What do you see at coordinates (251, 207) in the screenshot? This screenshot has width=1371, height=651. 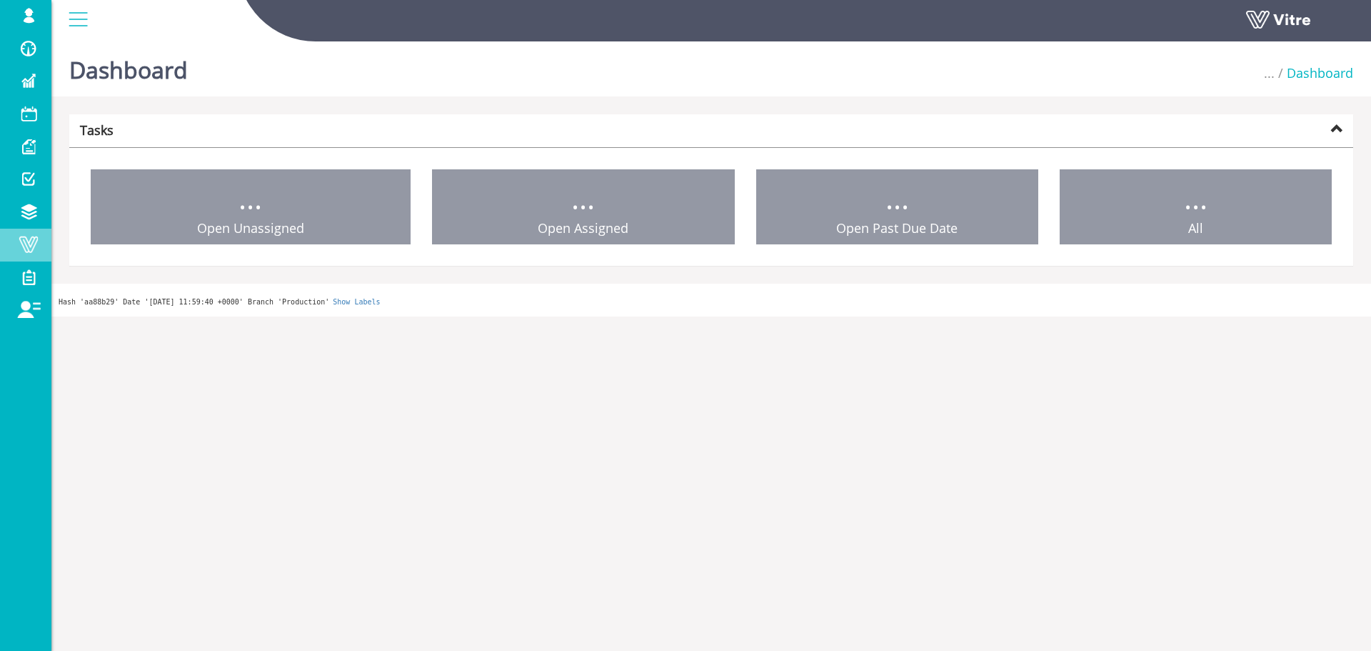 I see `a: ... Open Unassigned` at bounding box center [251, 207].